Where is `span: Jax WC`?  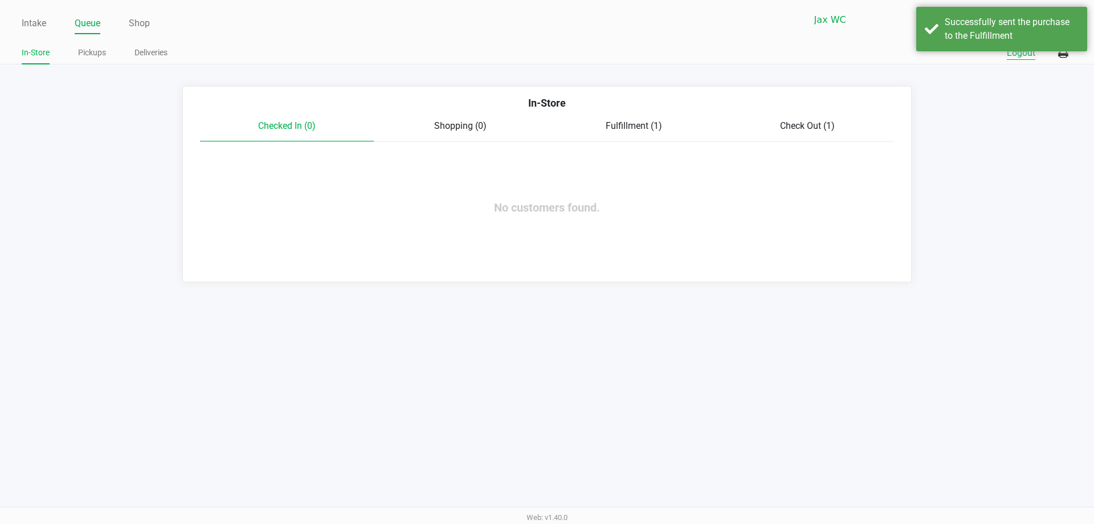
span: Jax WC is located at coordinates (867, 20).